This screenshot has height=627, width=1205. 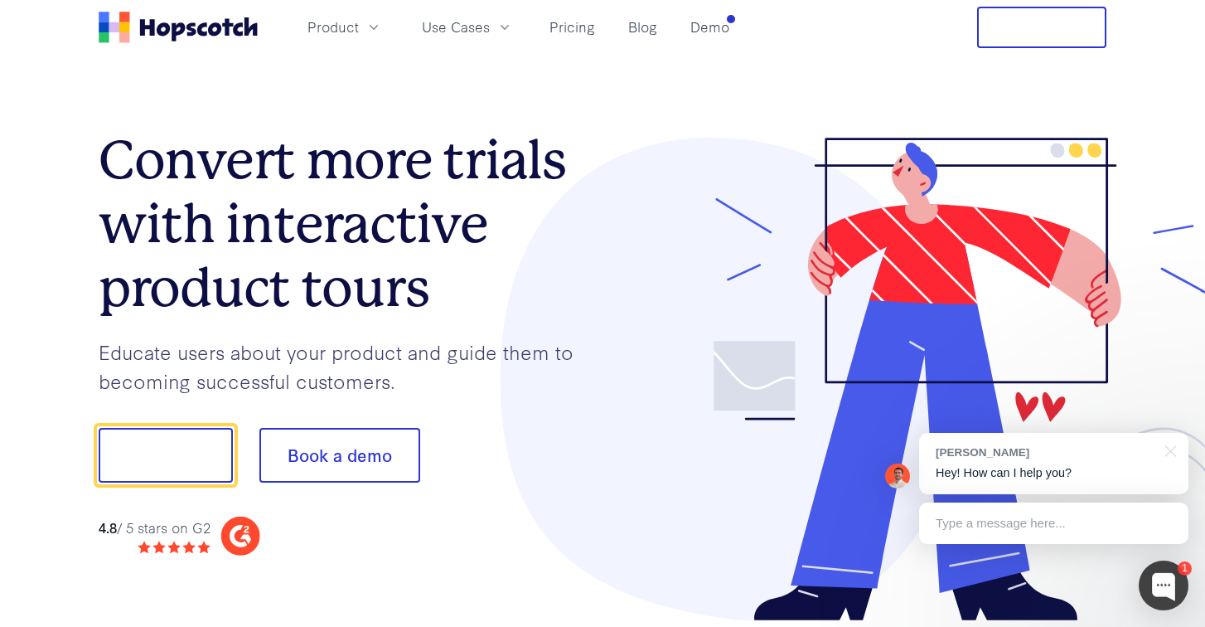 What do you see at coordinates (351, 366) in the screenshot?
I see `p: Educate users about your product and guide them to becoming successful customers.` at bounding box center [351, 366].